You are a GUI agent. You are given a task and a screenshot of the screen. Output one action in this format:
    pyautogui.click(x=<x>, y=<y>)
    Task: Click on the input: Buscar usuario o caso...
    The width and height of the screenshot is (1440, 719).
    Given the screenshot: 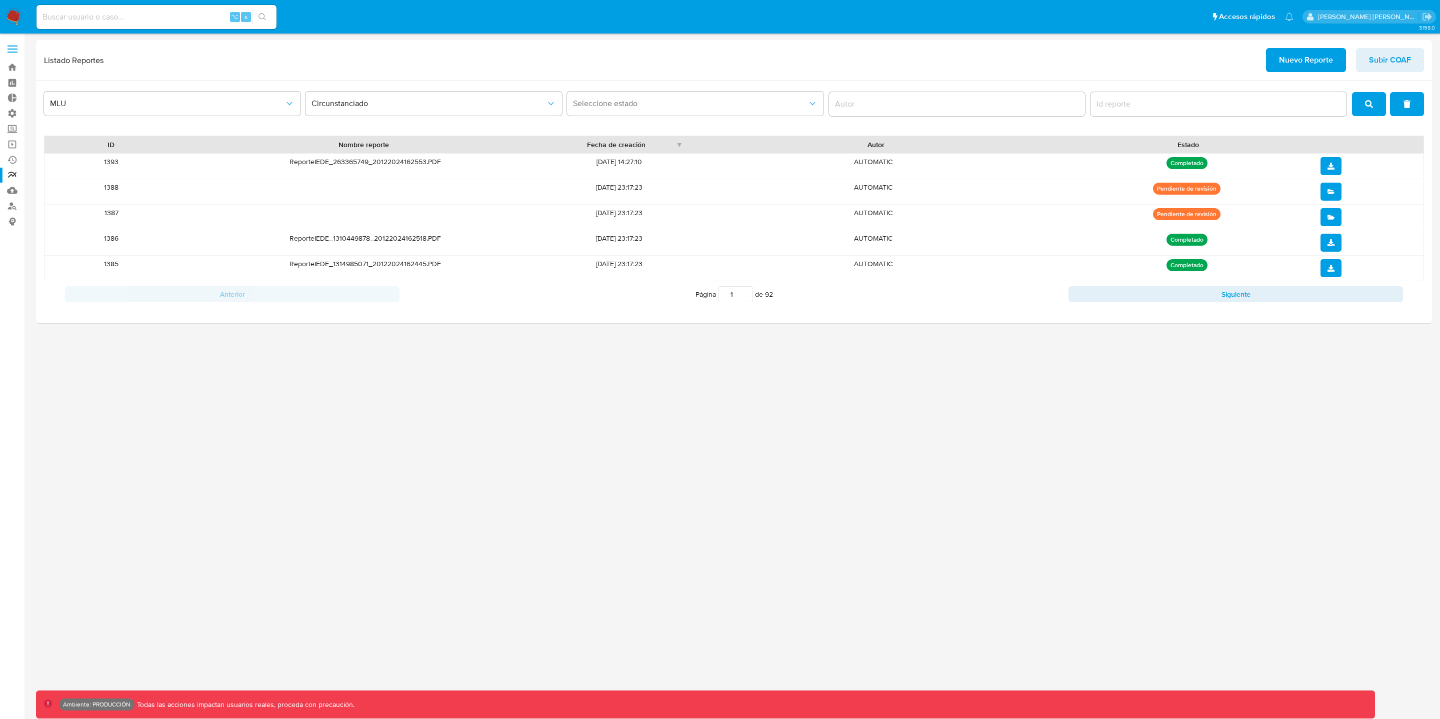 What is the action you would take?
    pyautogui.click(x=157, y=17)
    